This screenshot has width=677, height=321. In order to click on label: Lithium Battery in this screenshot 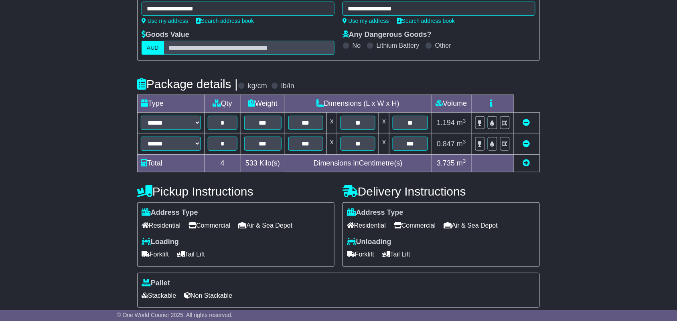, I will do `click(398, 45)`.